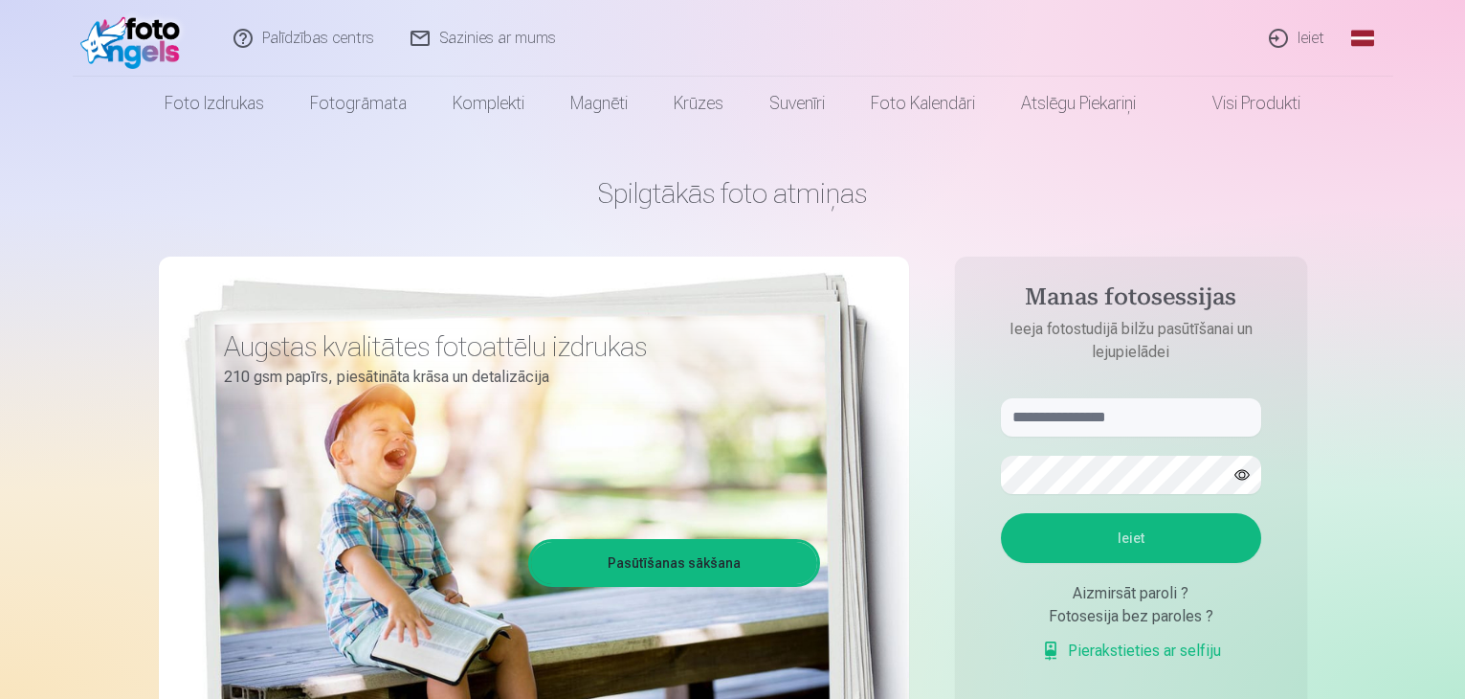 This screenshot has height=699, width=1465. What do you see at coordinates (214, 103) in the screenshot?
I see `a: Foto izdrukas` at bounding box center [214, 103].